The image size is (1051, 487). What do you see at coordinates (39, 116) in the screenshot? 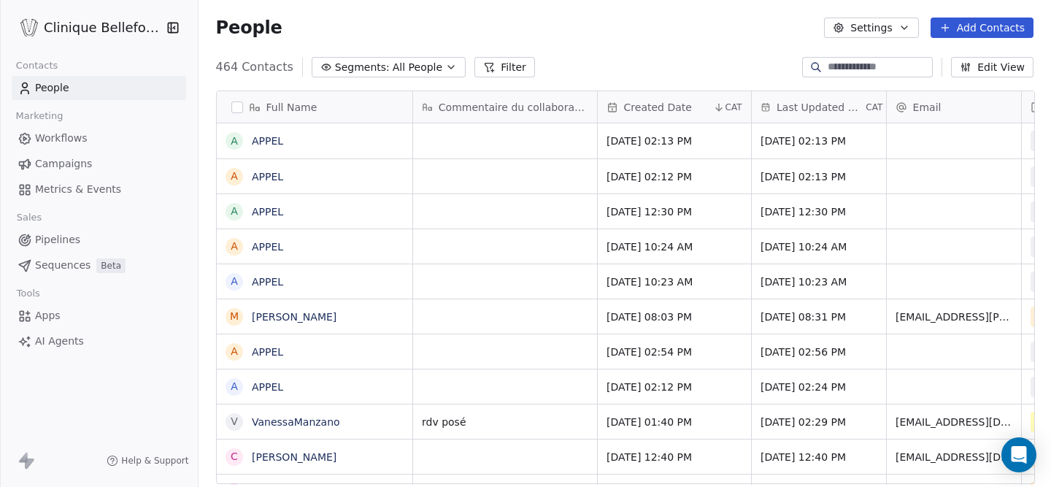
I see `span: Marketing` at bounding box center [39, 116].